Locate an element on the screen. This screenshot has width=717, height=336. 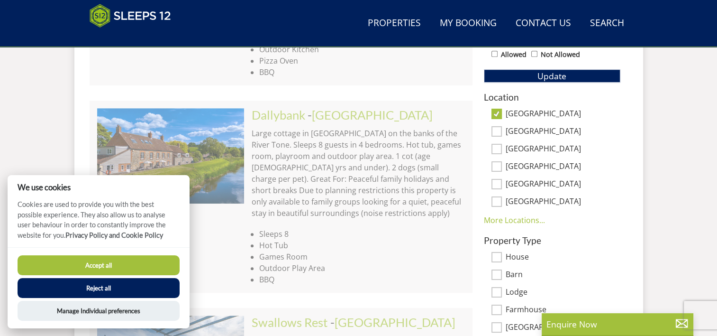
button: Reject all is located at coordinates (99, 288).